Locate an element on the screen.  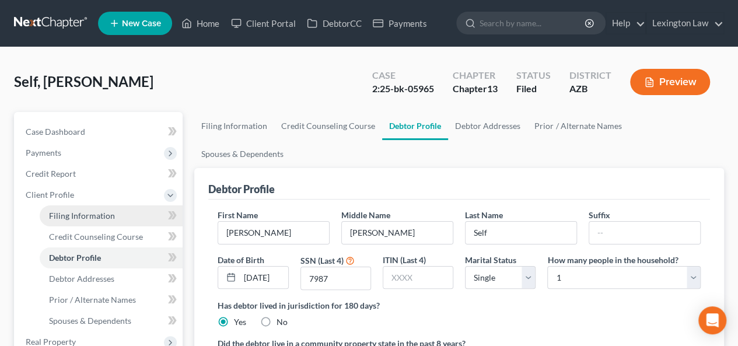
a: DebtorCC is located at coordinates (334, 23).